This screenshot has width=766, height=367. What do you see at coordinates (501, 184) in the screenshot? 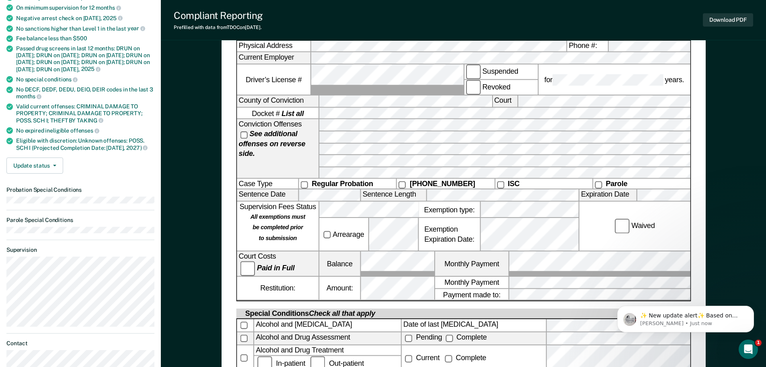
I see `input: ISC` at bounding box center [501, 184].